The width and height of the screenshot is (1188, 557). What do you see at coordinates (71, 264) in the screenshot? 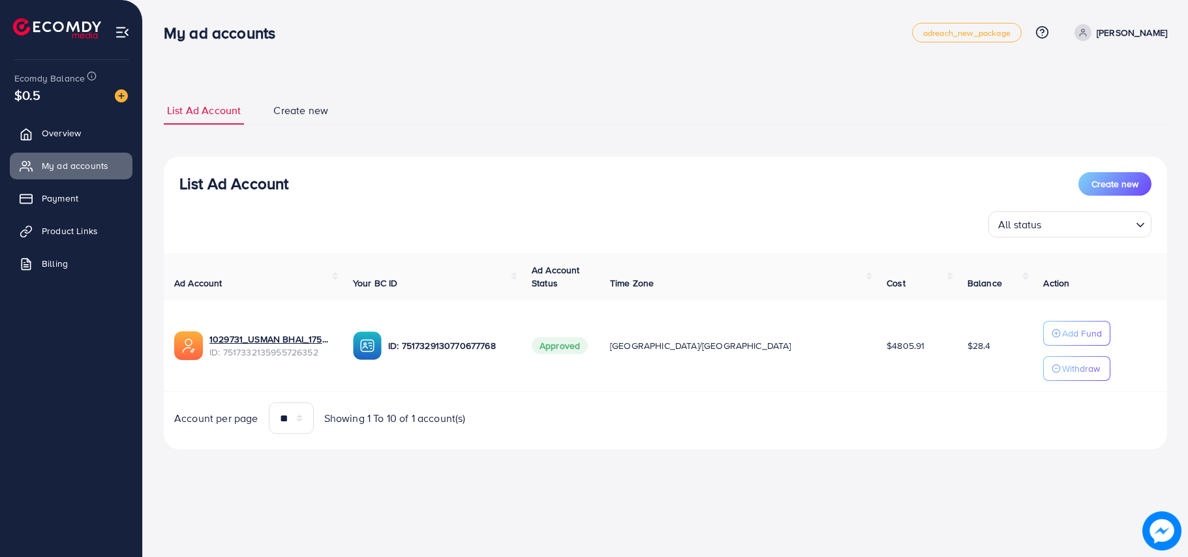
I see `a: Billing` at bounding box center [71, 264].